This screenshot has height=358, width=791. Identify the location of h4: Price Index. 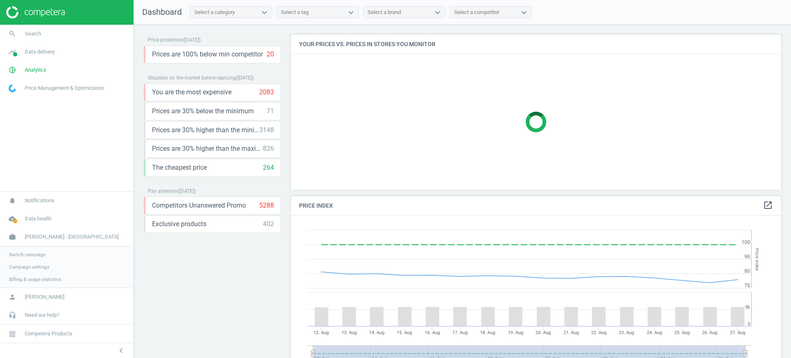
(536, 206).